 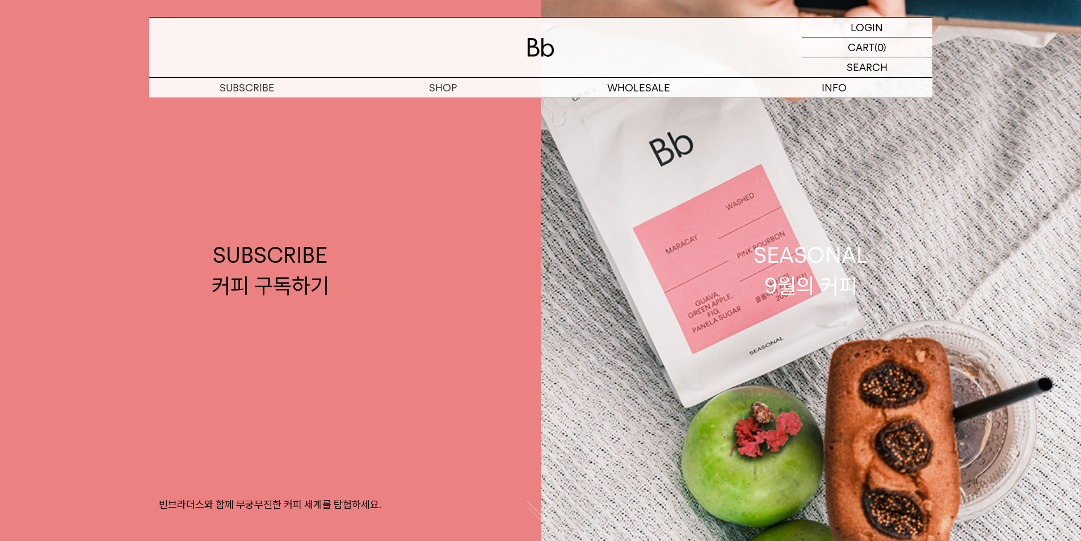 I want to click on p: SUBSCRIBE, so click(x=247, y=87).